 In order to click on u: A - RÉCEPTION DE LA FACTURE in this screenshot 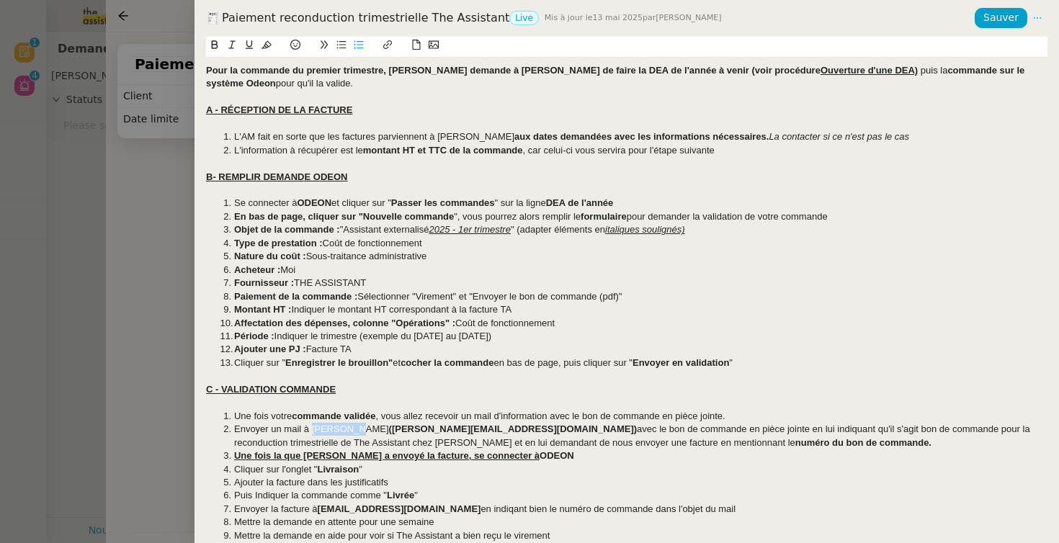, I will do `click(279, 109)`.